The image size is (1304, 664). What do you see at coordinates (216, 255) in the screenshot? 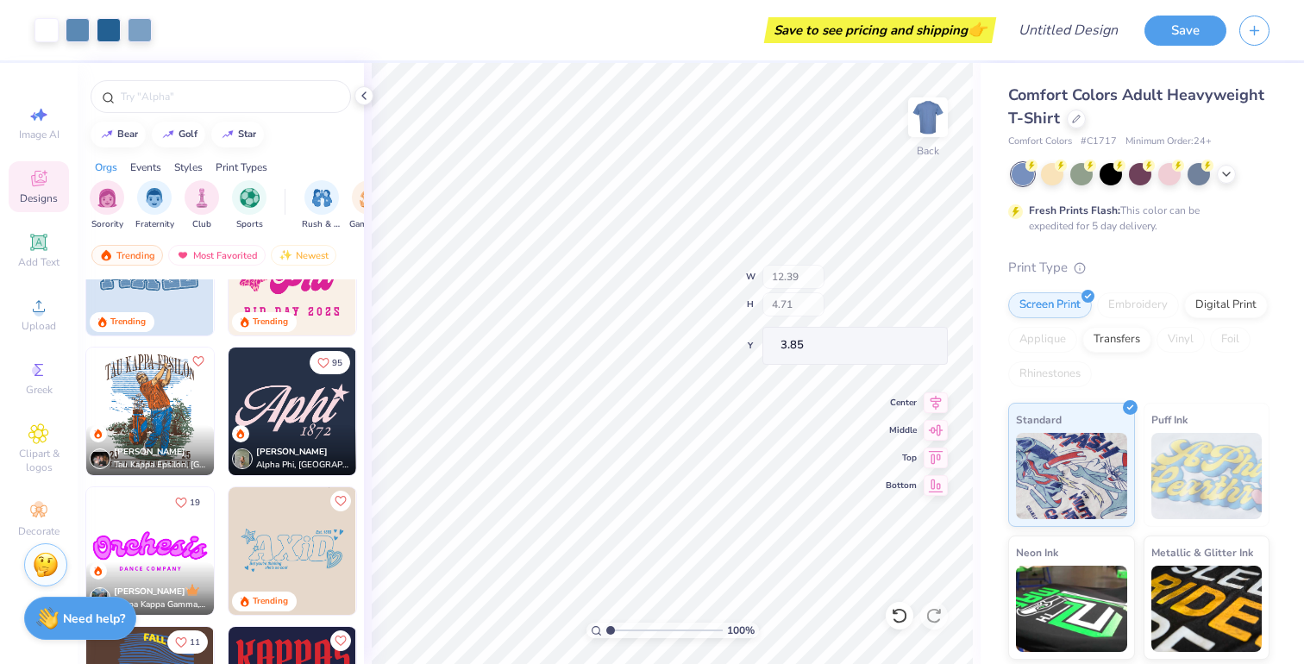
I see `div: Most Favorited` at bounding box center [216, 255].